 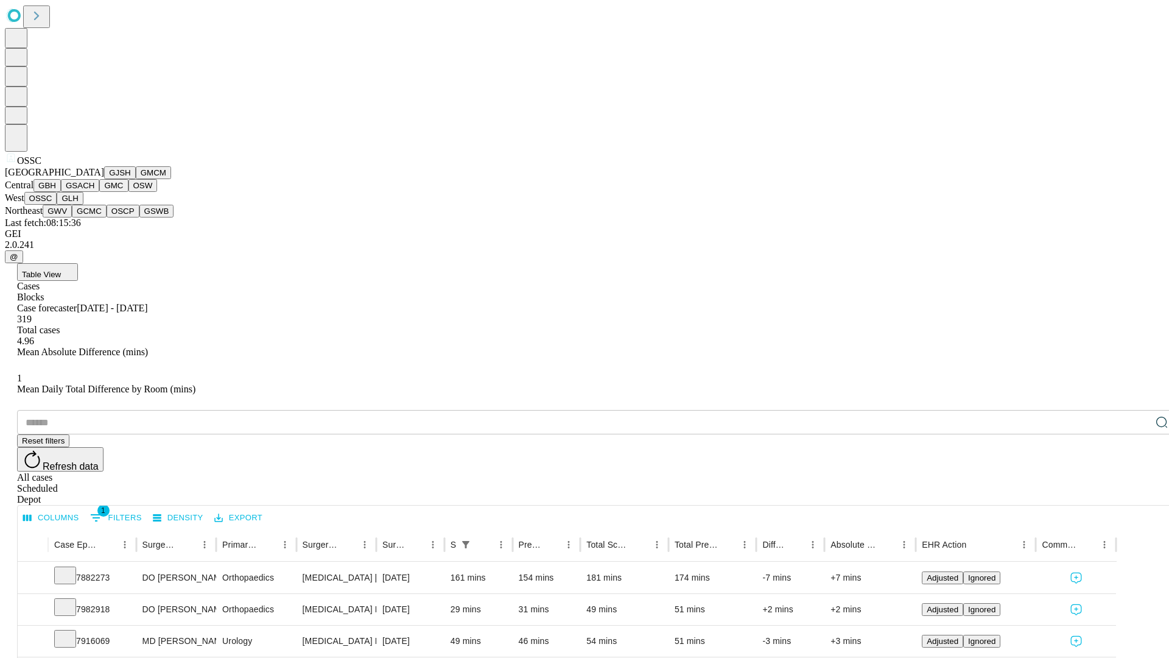 What do you see at coordinates (15, 197) in the screenshot?
I see `span: West` at bounding box center [15, 197].